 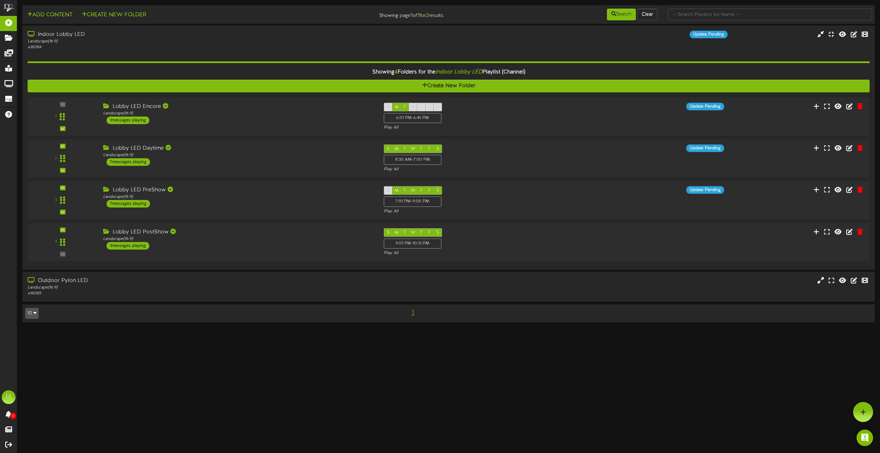 I want to click on button: 10, so click(x=32, y=314).